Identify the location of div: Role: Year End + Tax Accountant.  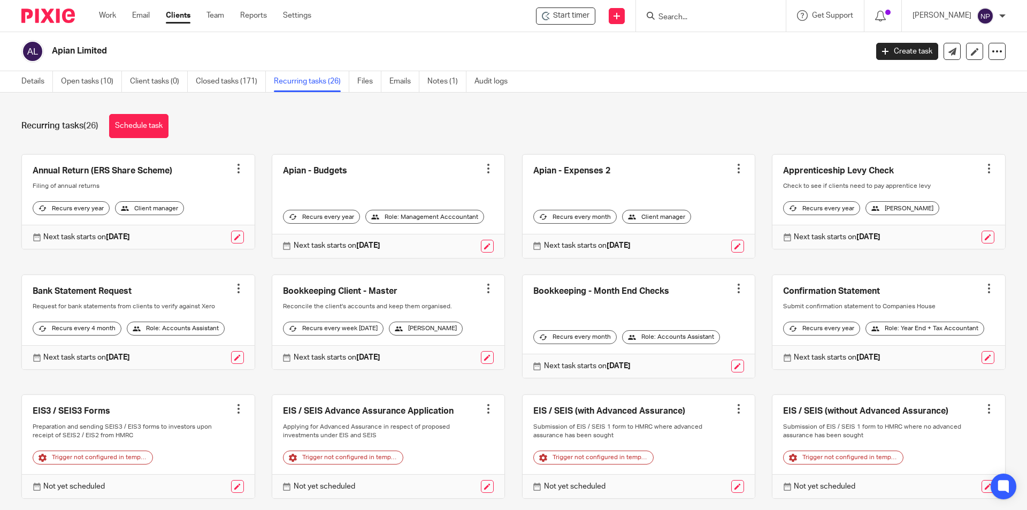
(925, 329).